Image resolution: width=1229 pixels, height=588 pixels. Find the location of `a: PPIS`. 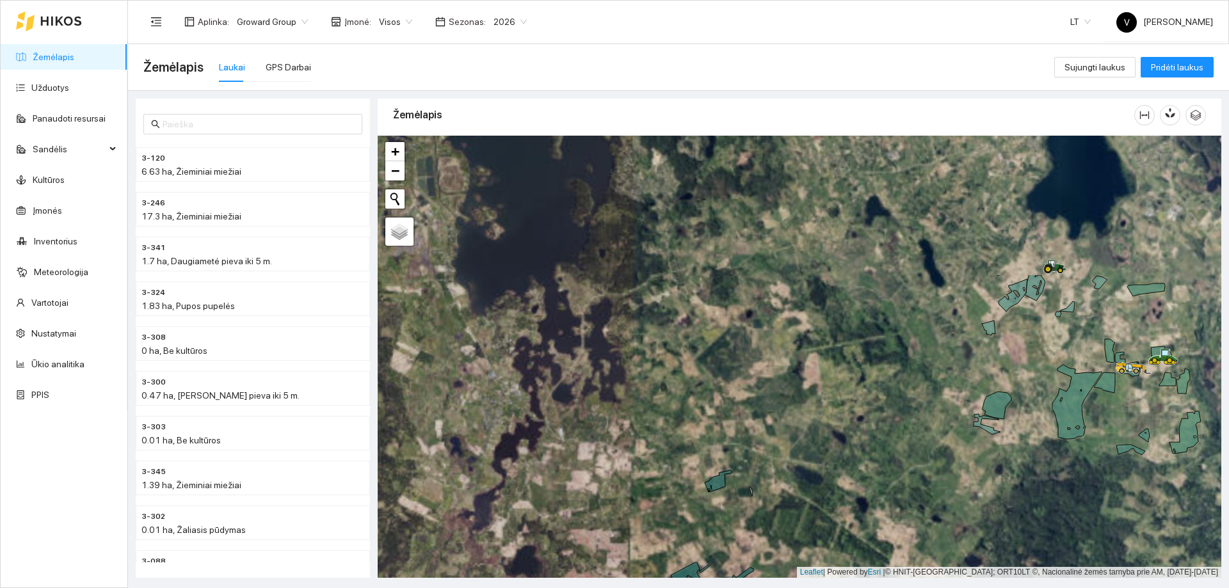

a: PPIS is located at coordinates (40, 395).